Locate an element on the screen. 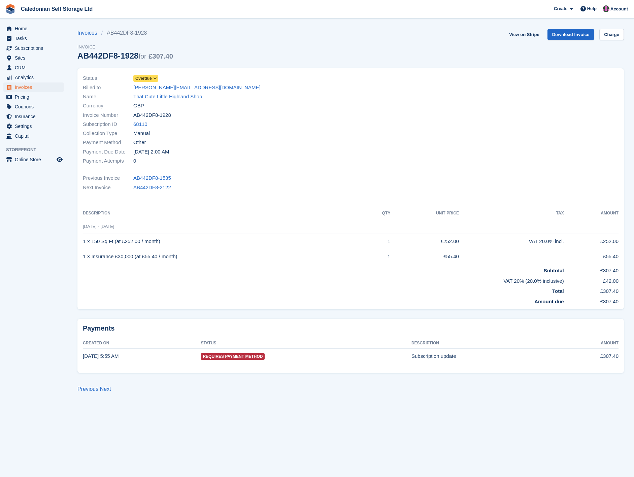  img: stora-icon-8386f47178a22dfd0bd8f6a31ec36ba5ce8667c1dd55bd0f319d3a0aa187defe.svg is located at coordinates (10, 9).